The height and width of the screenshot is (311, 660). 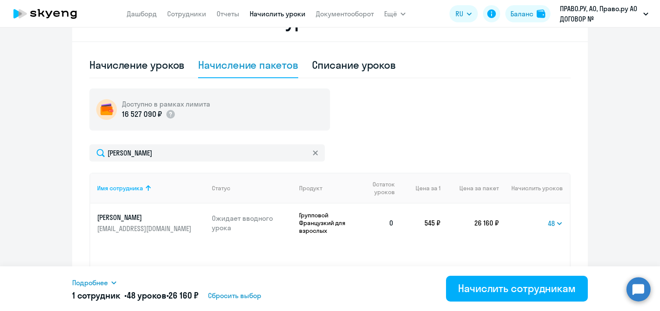 What do you see at coordinates (277, 14) in the screenshot?
I see `a: Начислить уроки` at bounding box center [277, 14].